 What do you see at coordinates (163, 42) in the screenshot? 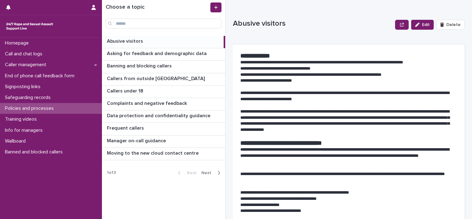
I see `a: Abusive visitorsAbusive visitors` at bounding box center [163, 42].